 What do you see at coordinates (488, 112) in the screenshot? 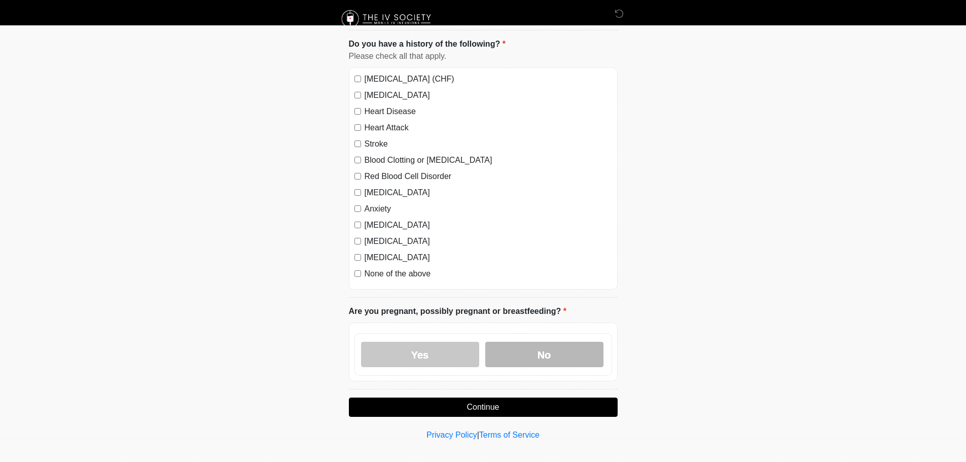
I see `label: Heart Disease` at bounding box center [488, 112].